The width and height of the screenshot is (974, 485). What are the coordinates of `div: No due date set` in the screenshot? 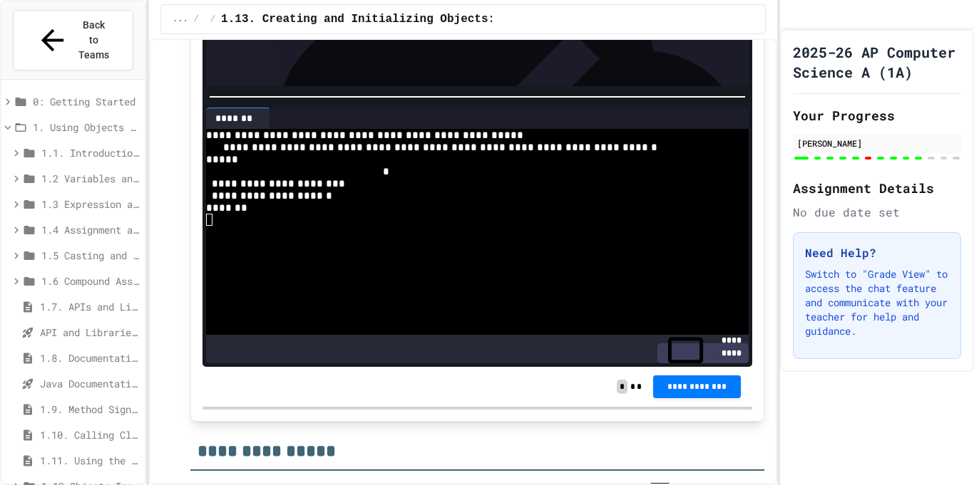 It's located at (877, 212).